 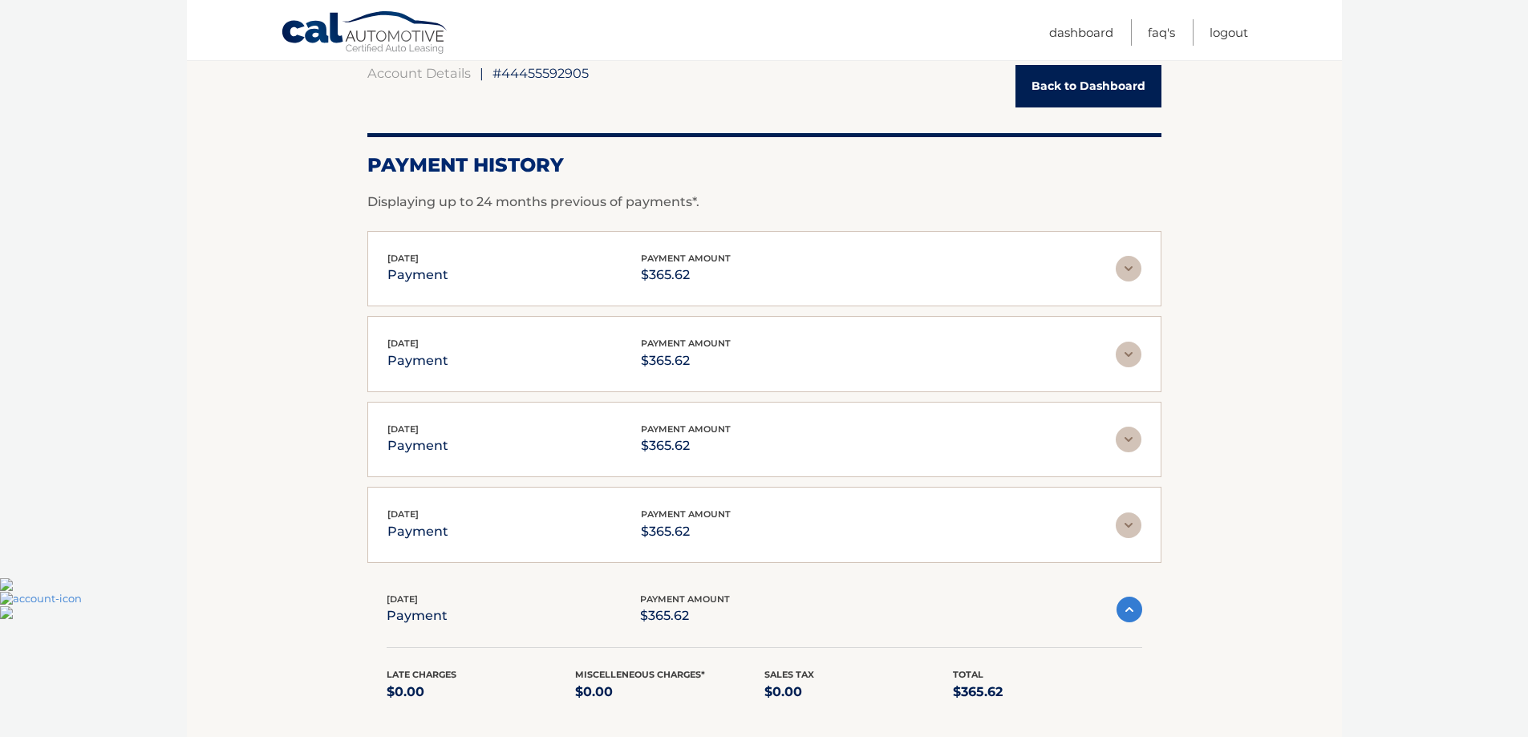 I want to click on span: Sales Tax, so click(x=789, y=675).